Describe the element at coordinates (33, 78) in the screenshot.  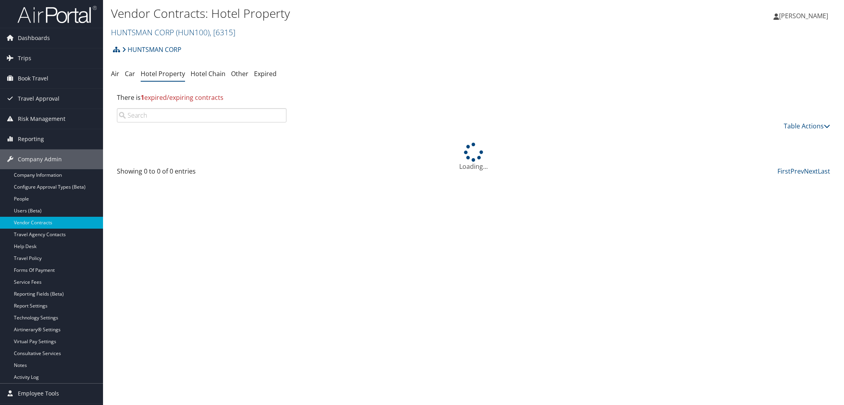
I see `span: Book Travel` at that location.